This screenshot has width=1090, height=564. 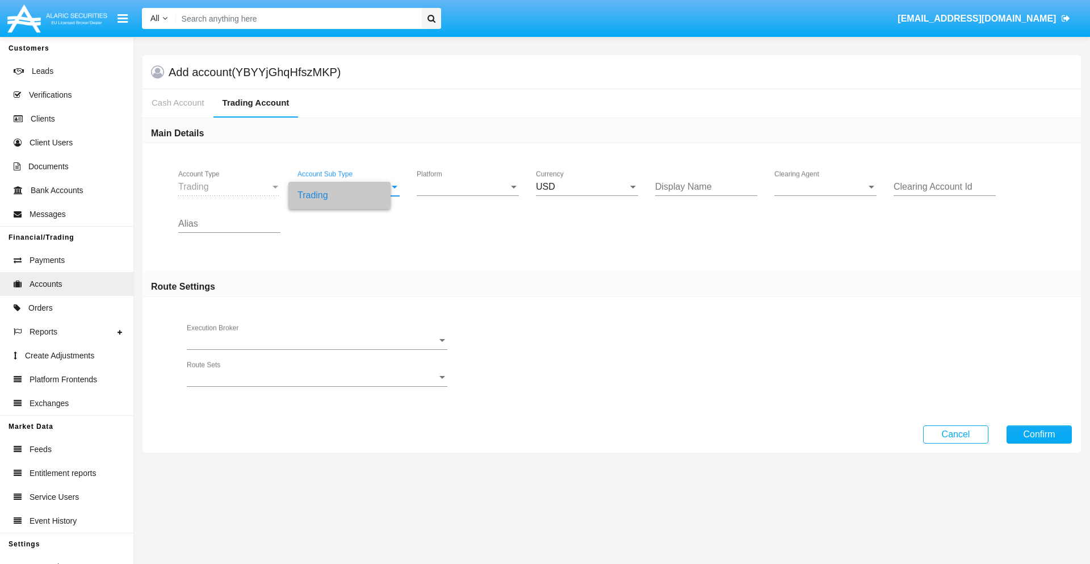 What do you see at coordinates (43, 119) in the screenshot?
I see `span: Clients` at bounding box center [43, 119].